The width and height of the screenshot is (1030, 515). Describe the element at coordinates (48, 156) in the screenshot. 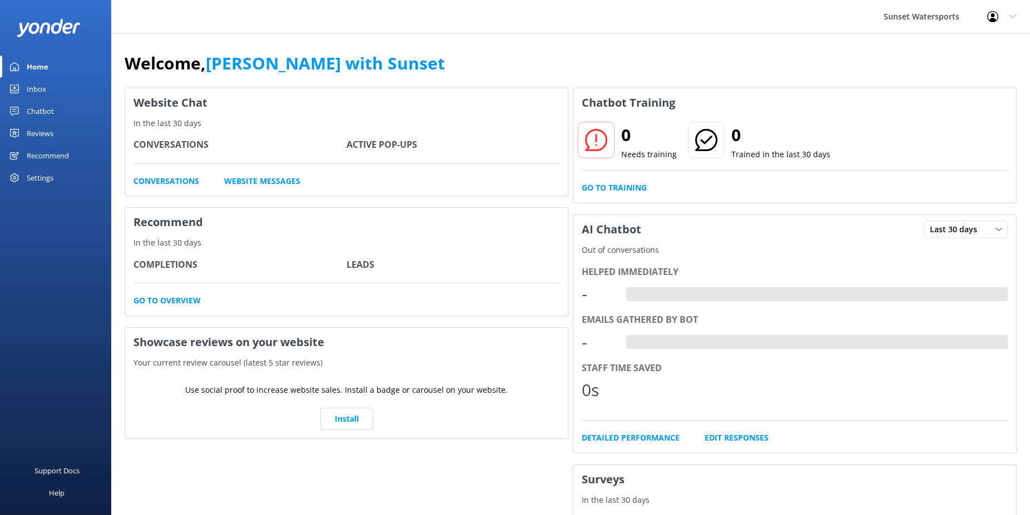

I see `div: Recommend` at that location.